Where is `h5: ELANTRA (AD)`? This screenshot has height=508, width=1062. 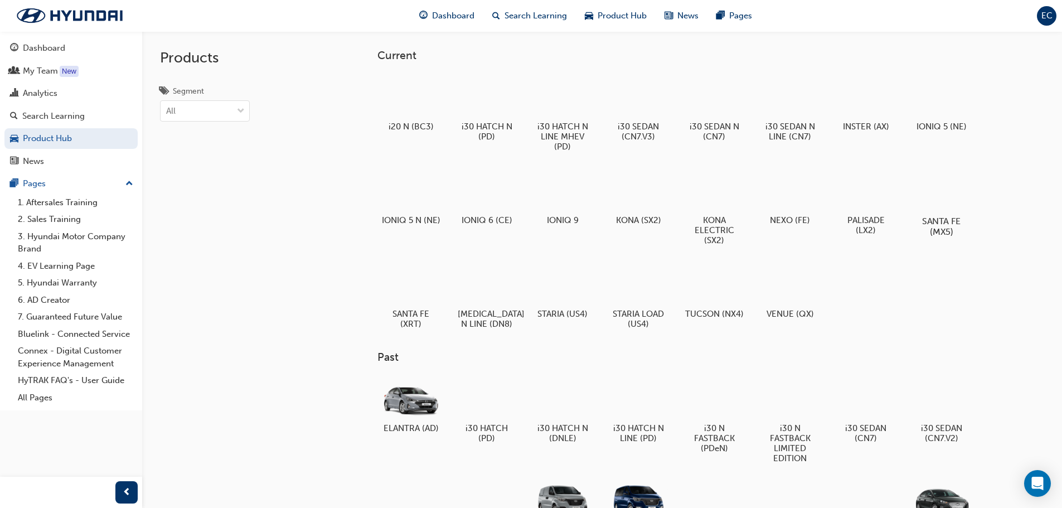 h5: ELANTRA (AD) is located at coordinates (411, 428).